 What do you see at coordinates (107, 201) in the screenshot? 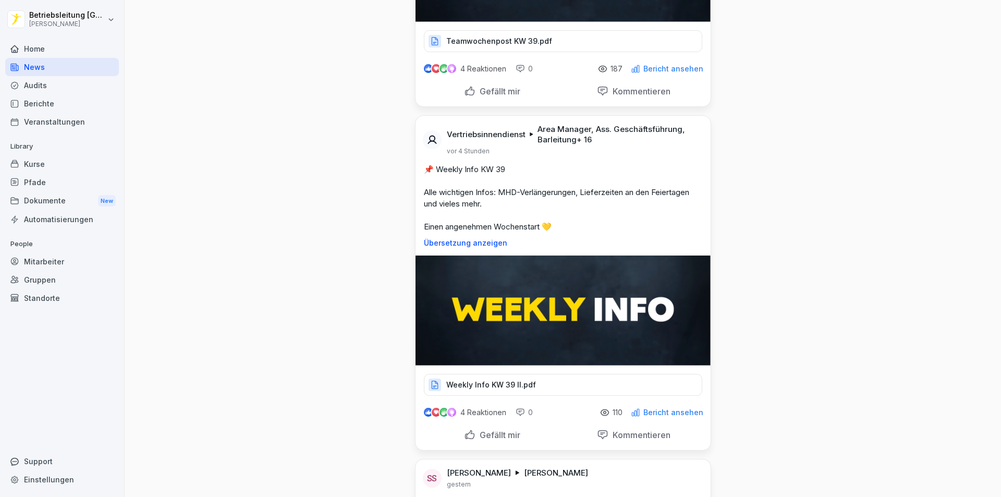
I see `div: New` at bounding box center [107, 201].